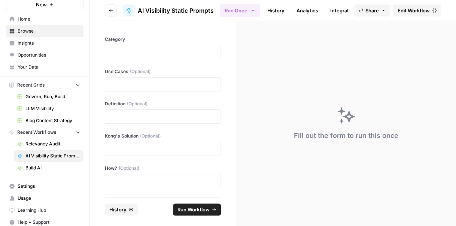 The width and height of the screenshot is (456, 226). Describe the element at coordinates (45, 19) in the screenshot. I see `a: Home` at that location.